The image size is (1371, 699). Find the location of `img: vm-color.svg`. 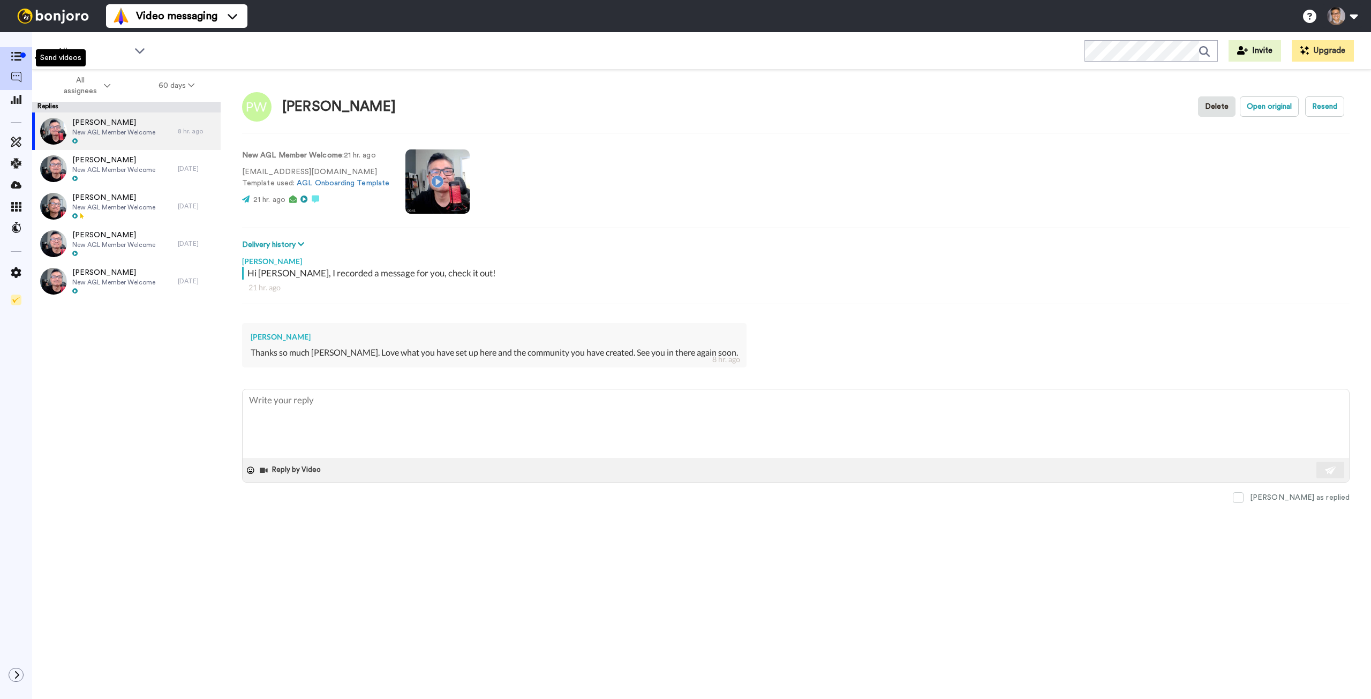

img: vm-color.svg is located at coordinates (121, 16).